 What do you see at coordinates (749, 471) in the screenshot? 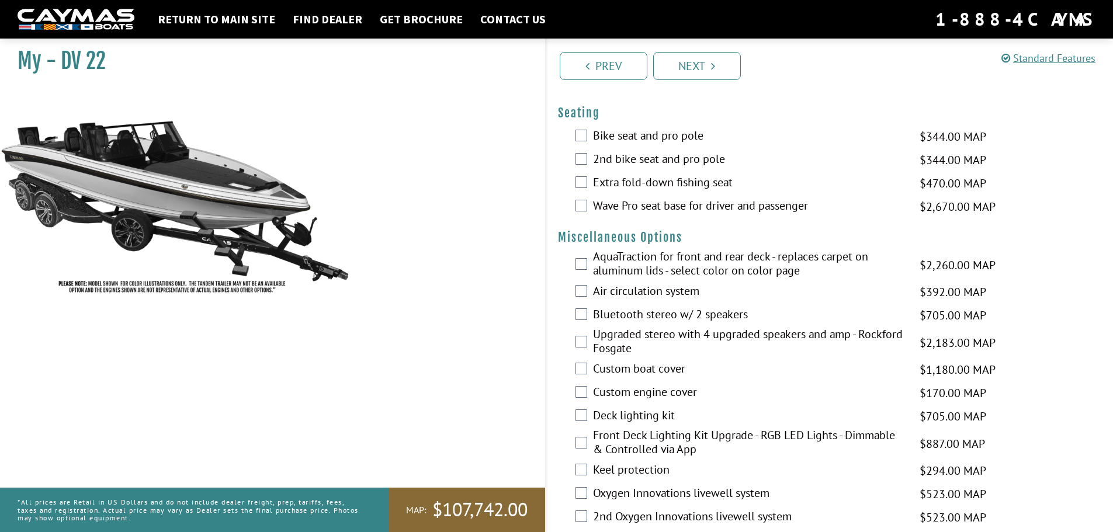
I see `label: Keel protection` at bounding box center [749, 471].